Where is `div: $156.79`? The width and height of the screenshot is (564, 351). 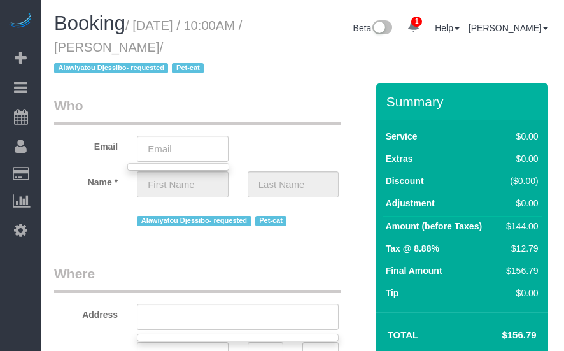
div: $156.79 is located at coordinates (520, 271).